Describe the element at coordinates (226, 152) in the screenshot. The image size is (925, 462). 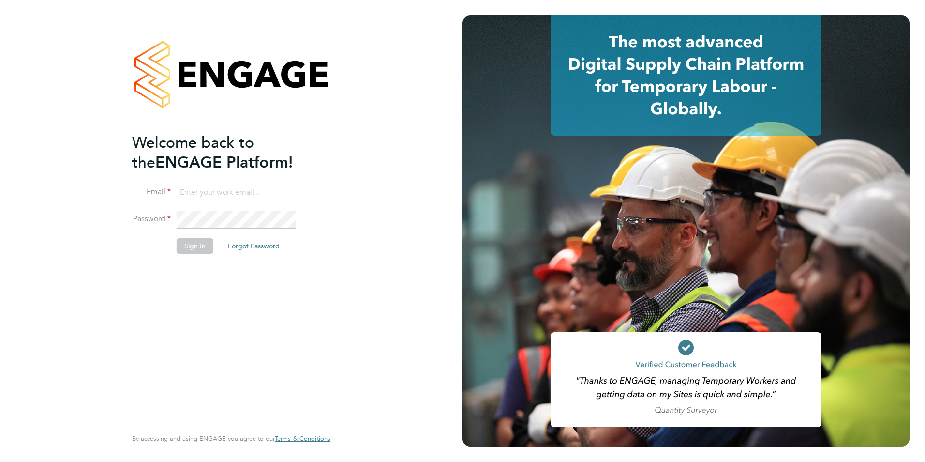
I see `h2: ENGAGE Platform!` at that location.